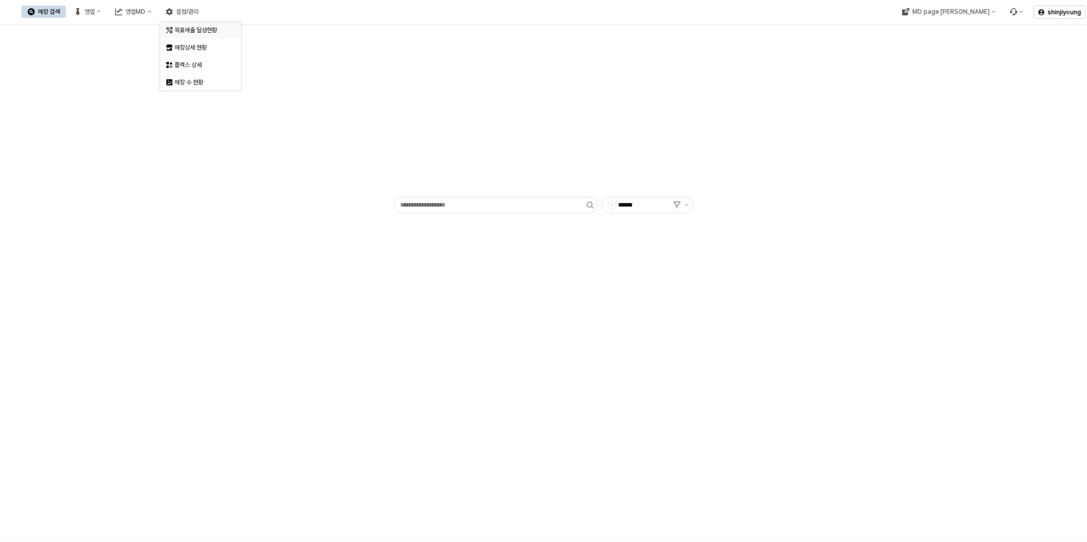  I want to click on div: 매장 수 현황, so click(202, 82).